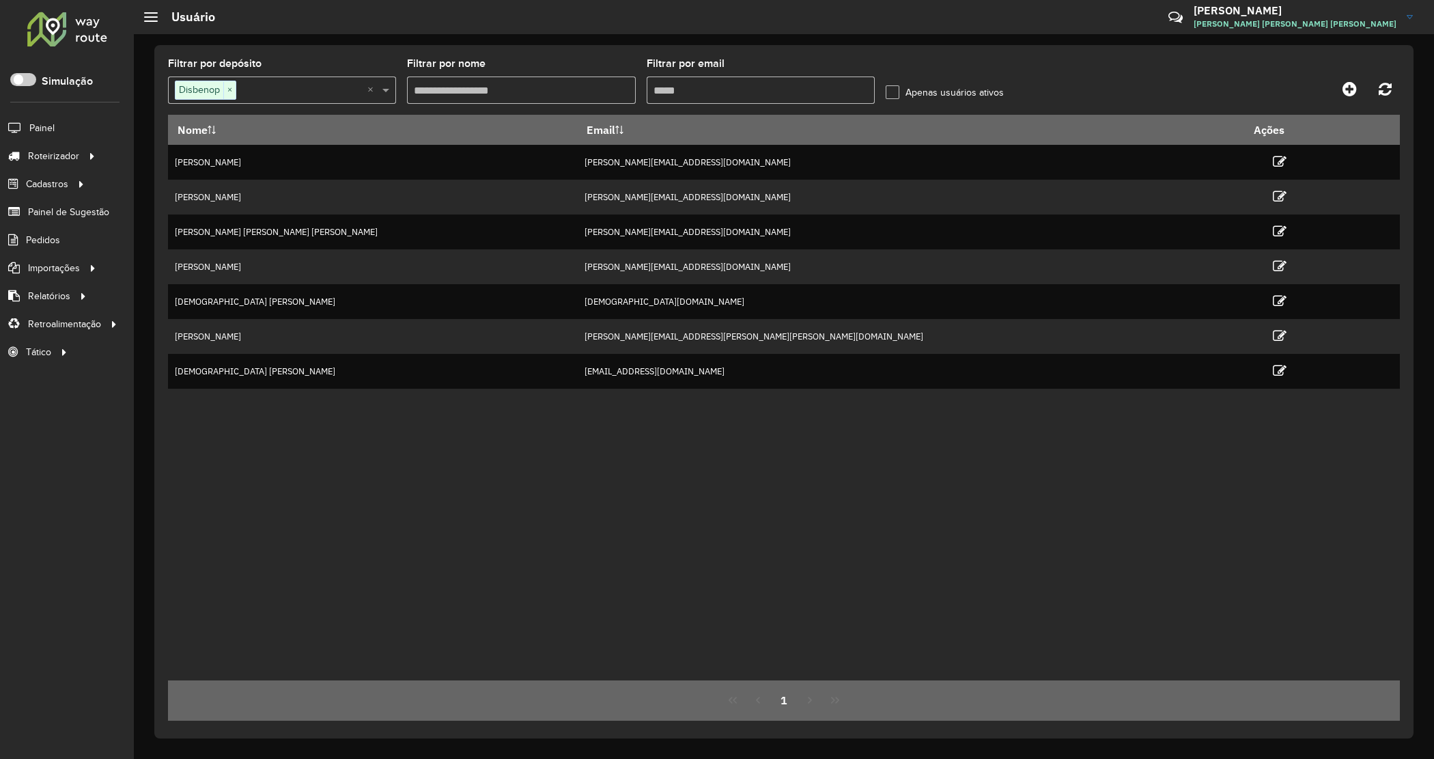 The height and width of the screenshot is (759, 1434). I want to click on span: Clear all, so click(373, 90).